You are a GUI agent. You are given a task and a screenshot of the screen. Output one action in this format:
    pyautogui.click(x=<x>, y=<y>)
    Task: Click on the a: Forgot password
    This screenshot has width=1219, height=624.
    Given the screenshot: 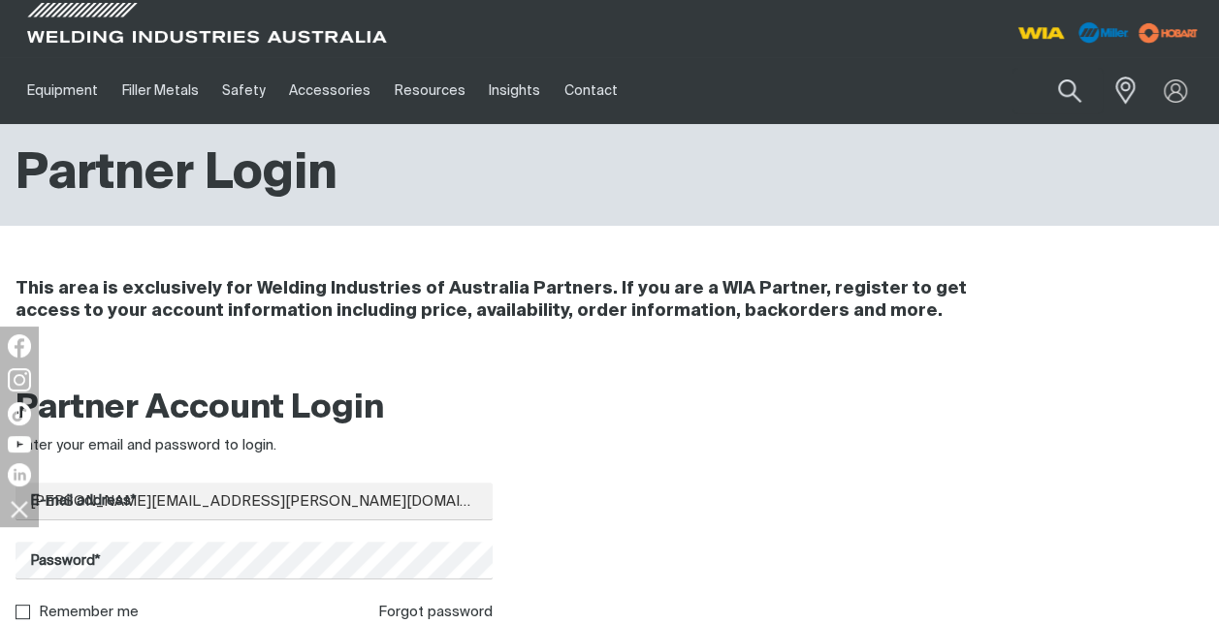 What is the action you would take?
    pyautogui.click(x=435, y=612)
    